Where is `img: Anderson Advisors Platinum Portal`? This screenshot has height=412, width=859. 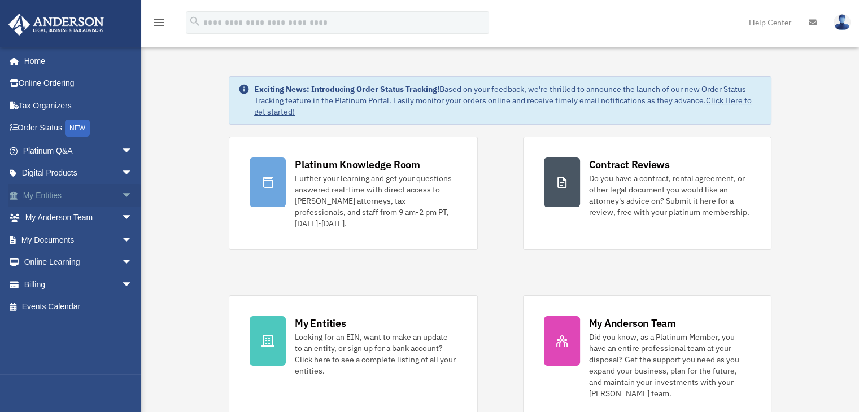 img: Anderson Advisors Platinum Portal is located at coordinates (56, 24).